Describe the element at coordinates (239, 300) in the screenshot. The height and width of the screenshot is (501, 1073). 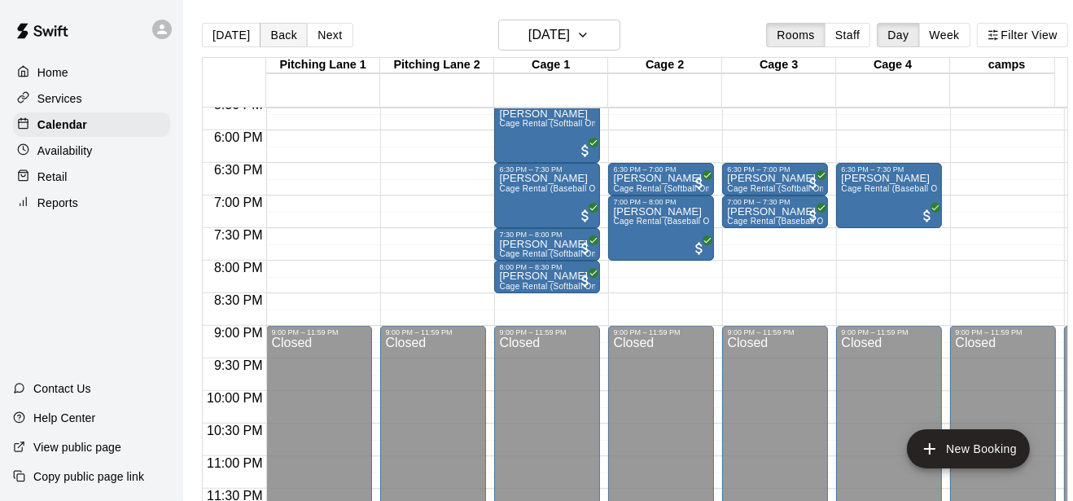
I see `span: 8:30 PM` at that location.